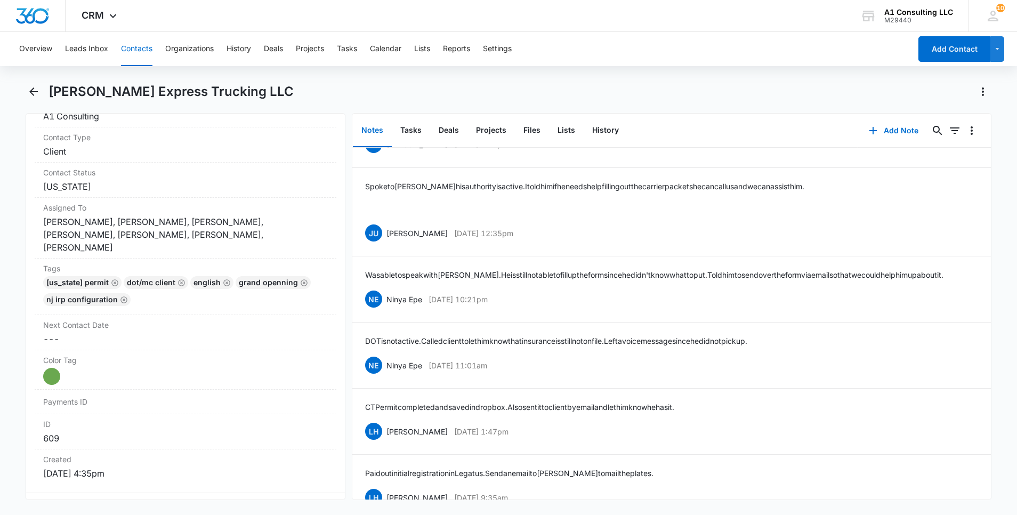 The height and width of the screenshot is (515, 1017). What do you see at coordinates (87, 300) in the screenshot?
I see `div: NJ IRP CONFIGURATION` at bounding box center [87, 300].